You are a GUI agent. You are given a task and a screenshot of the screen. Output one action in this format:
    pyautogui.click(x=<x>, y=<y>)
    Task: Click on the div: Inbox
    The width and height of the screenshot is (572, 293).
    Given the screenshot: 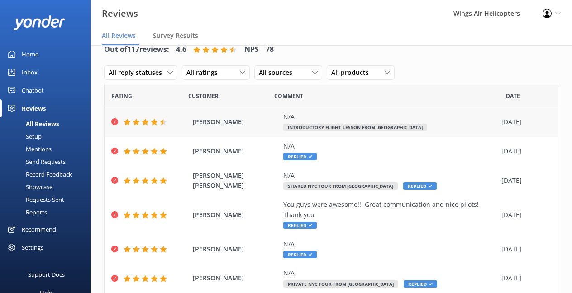 What is the action you would take?
    pyautogui.click(x=29, y=72)
    